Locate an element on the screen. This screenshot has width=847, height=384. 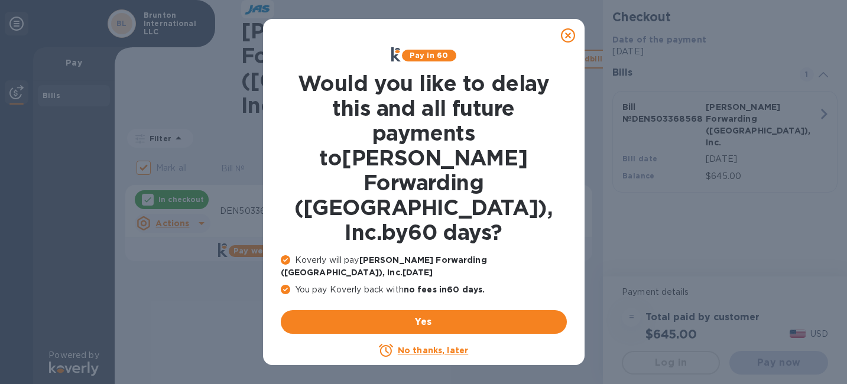
p: You pay Koverly back with is located at coordinates (424, 290).